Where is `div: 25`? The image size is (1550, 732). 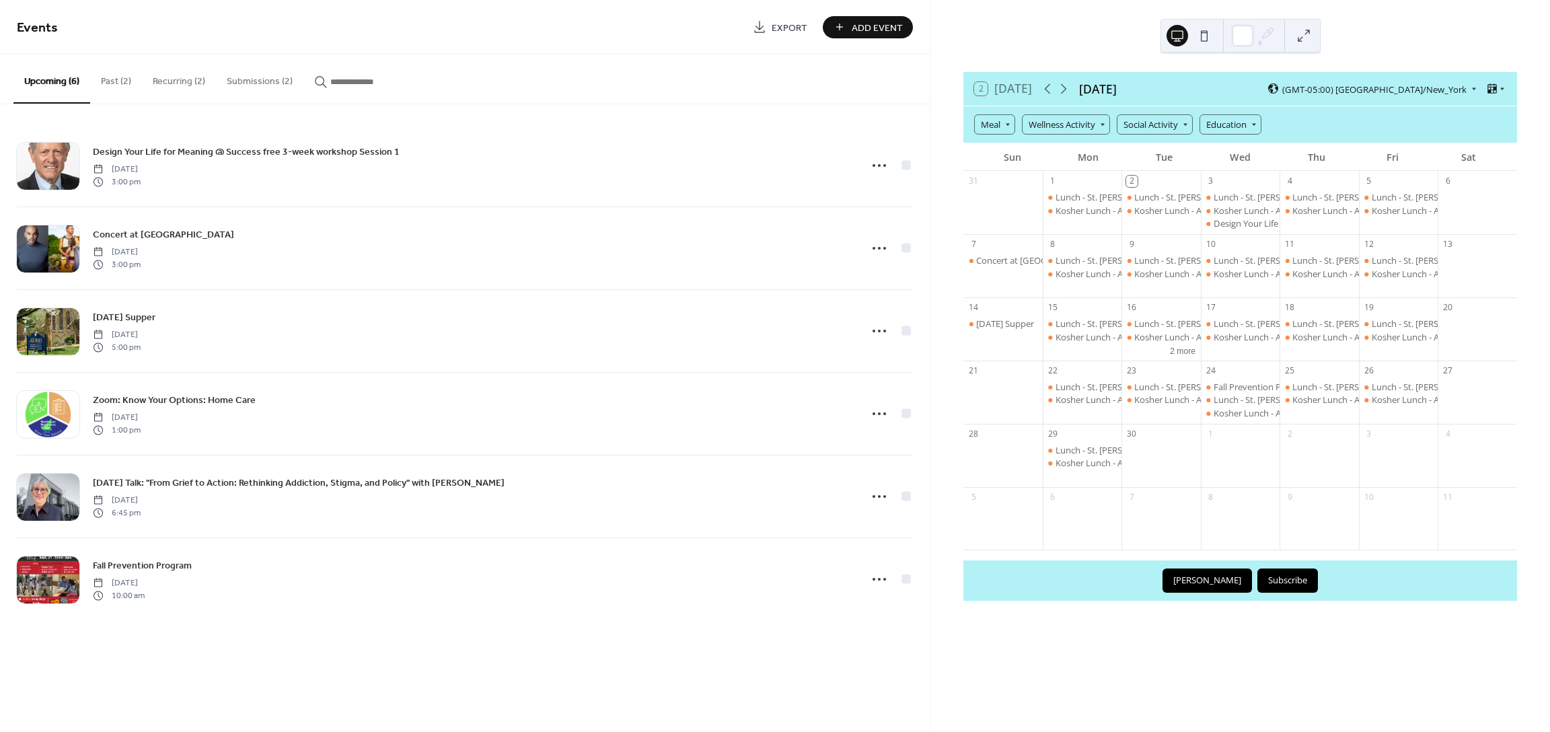
div: 25 is located at coordinates (1289, 370).